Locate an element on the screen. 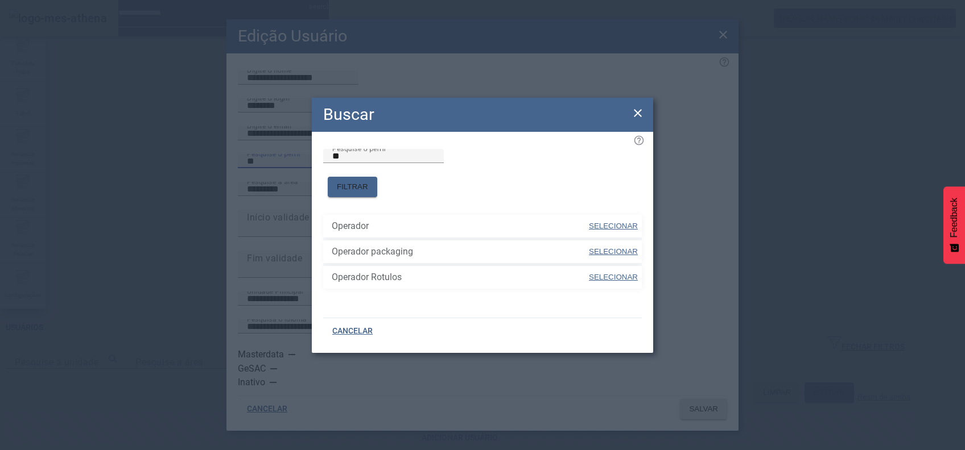  span: CANCELAR is located at coordinates (352, 332).